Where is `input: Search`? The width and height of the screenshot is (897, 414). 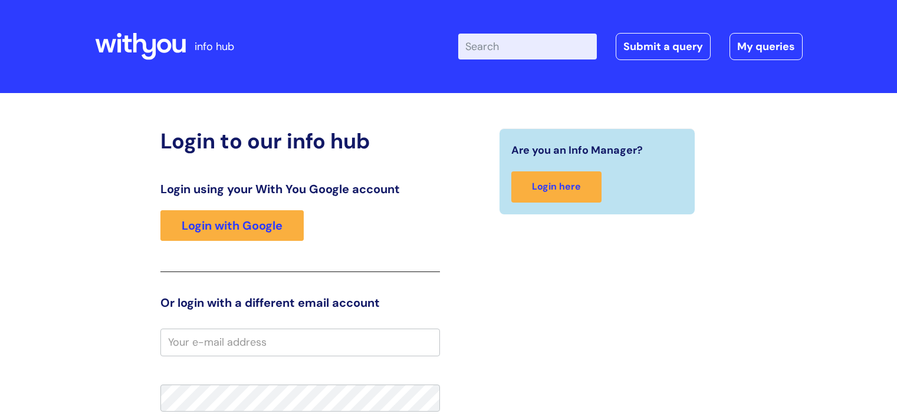 input: Search is located at coordinates (527, 47).